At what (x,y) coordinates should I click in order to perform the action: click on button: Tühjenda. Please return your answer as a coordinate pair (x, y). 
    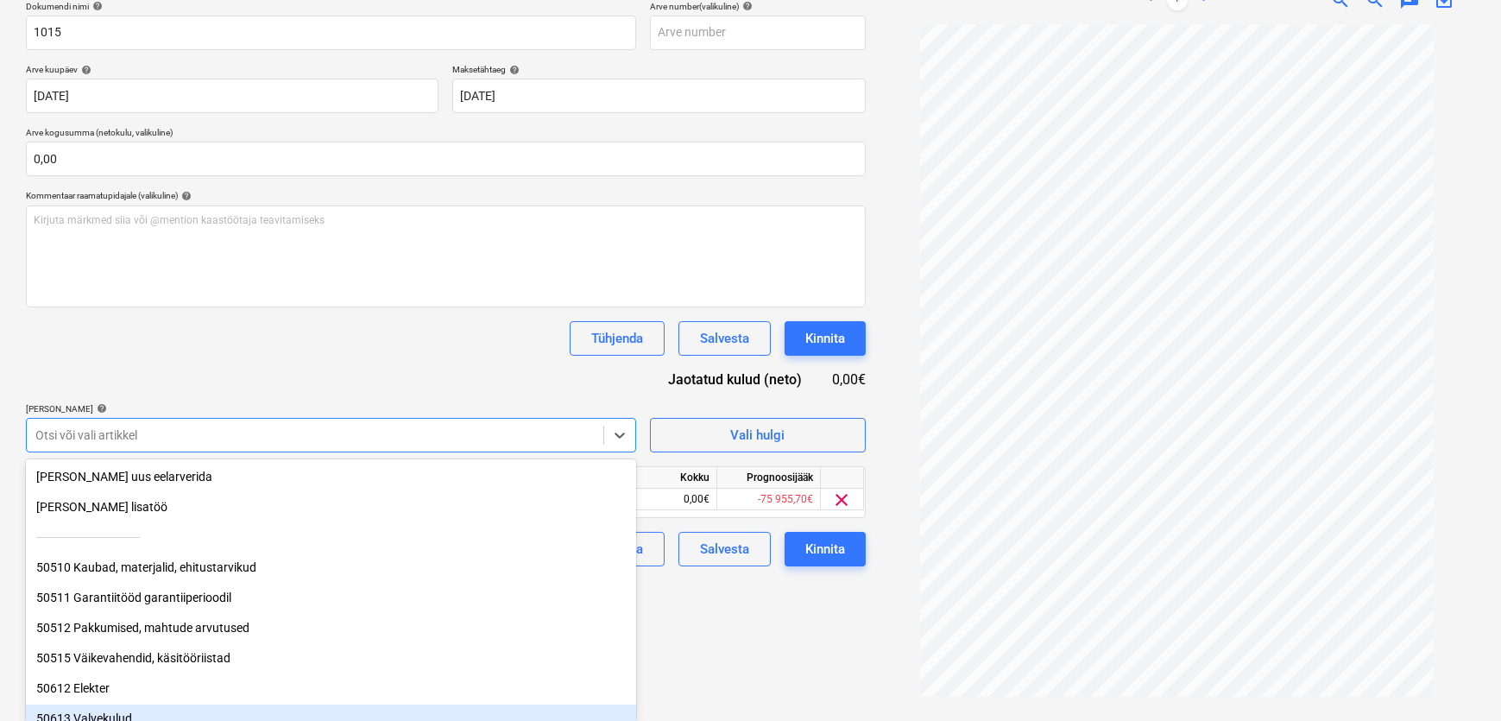
    Looking at the image, I should click on (617, 338).